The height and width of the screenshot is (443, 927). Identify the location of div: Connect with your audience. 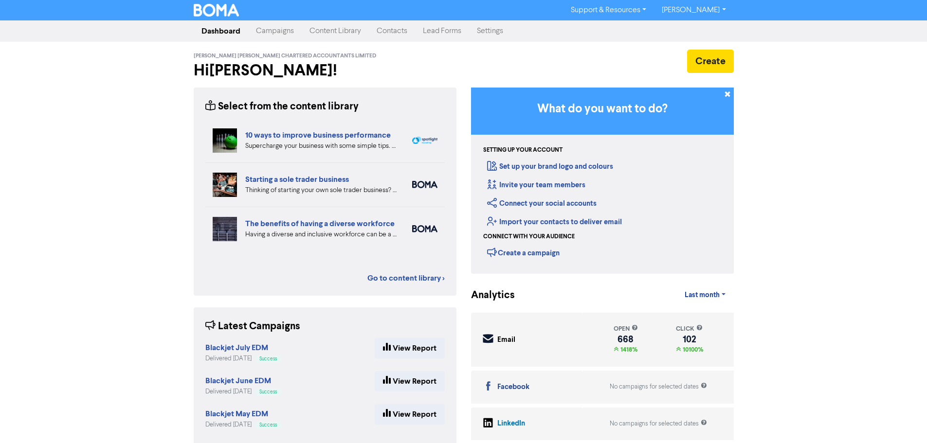
(529, 237).